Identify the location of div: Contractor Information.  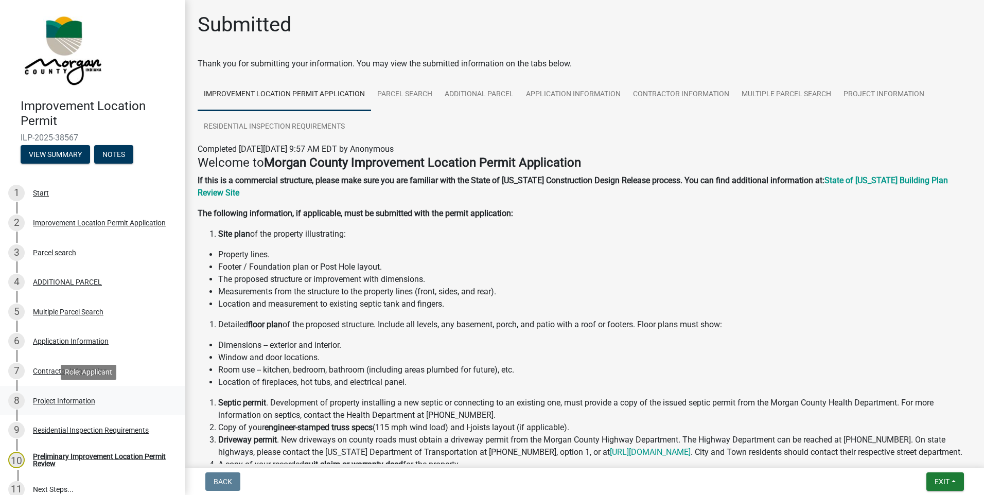
(70, 371).